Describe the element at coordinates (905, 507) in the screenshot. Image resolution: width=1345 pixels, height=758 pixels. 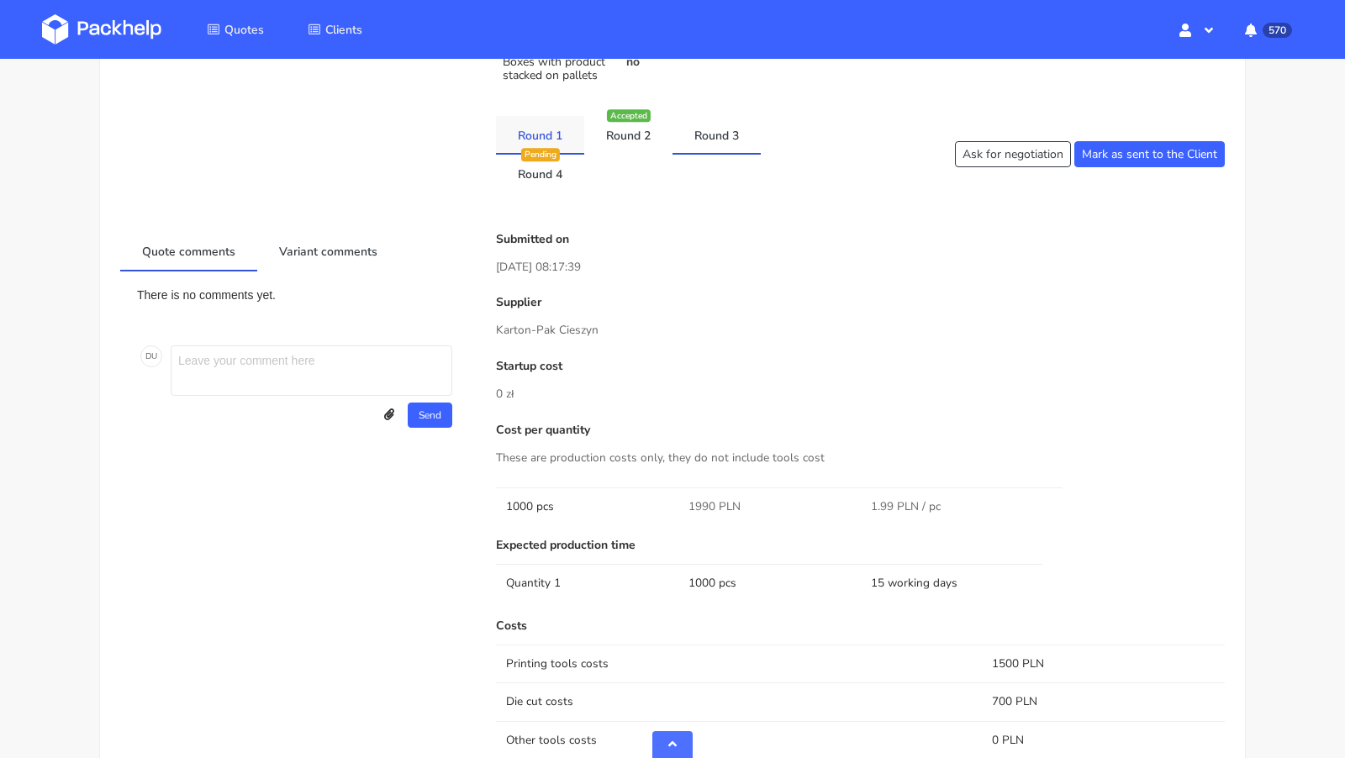
I see `span: 1.99 PLN / pc` at that location.